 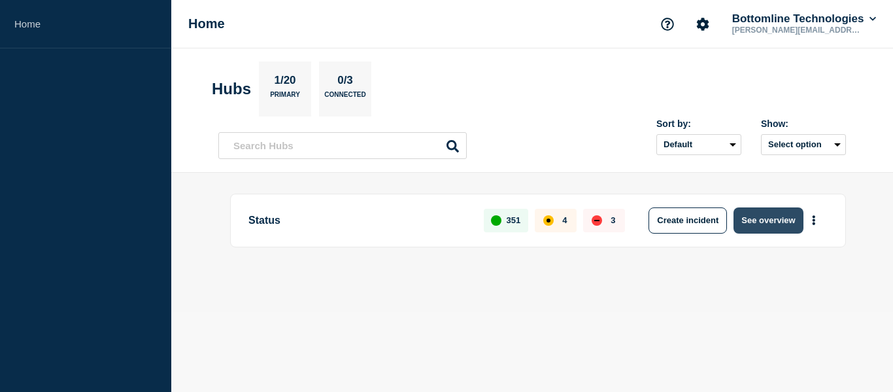 I want to click on button: Bottomline Technologies, so click(x=804, y=19).